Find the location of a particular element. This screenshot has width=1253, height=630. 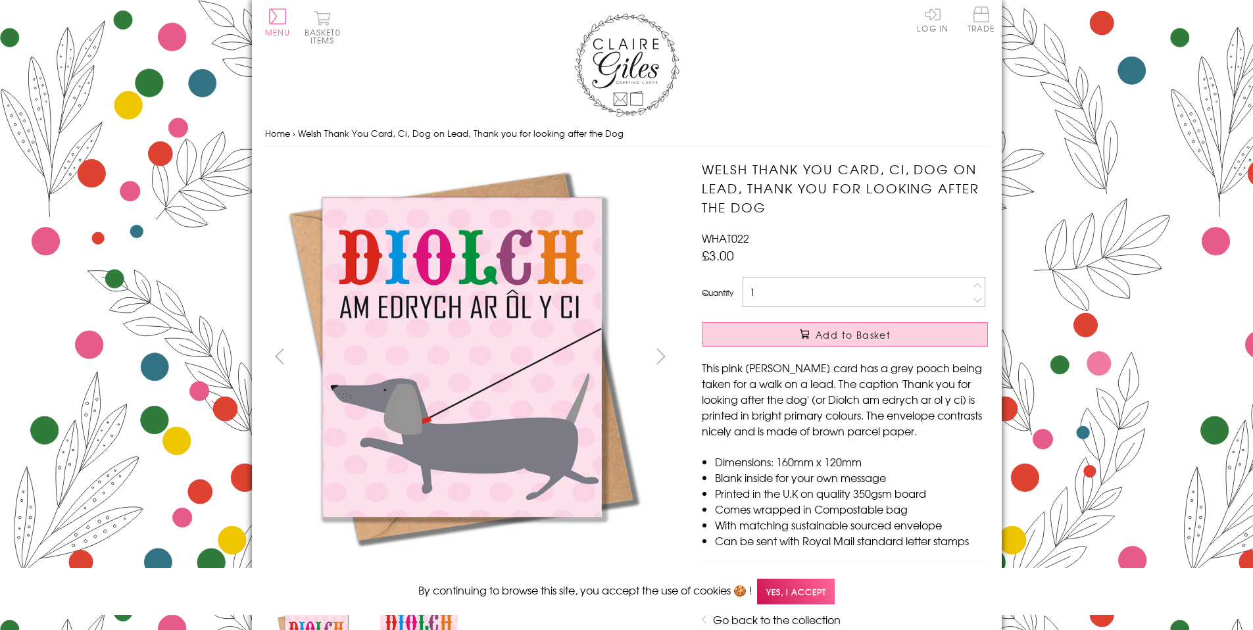

label: Quantity is located at coordinates (717, 293).